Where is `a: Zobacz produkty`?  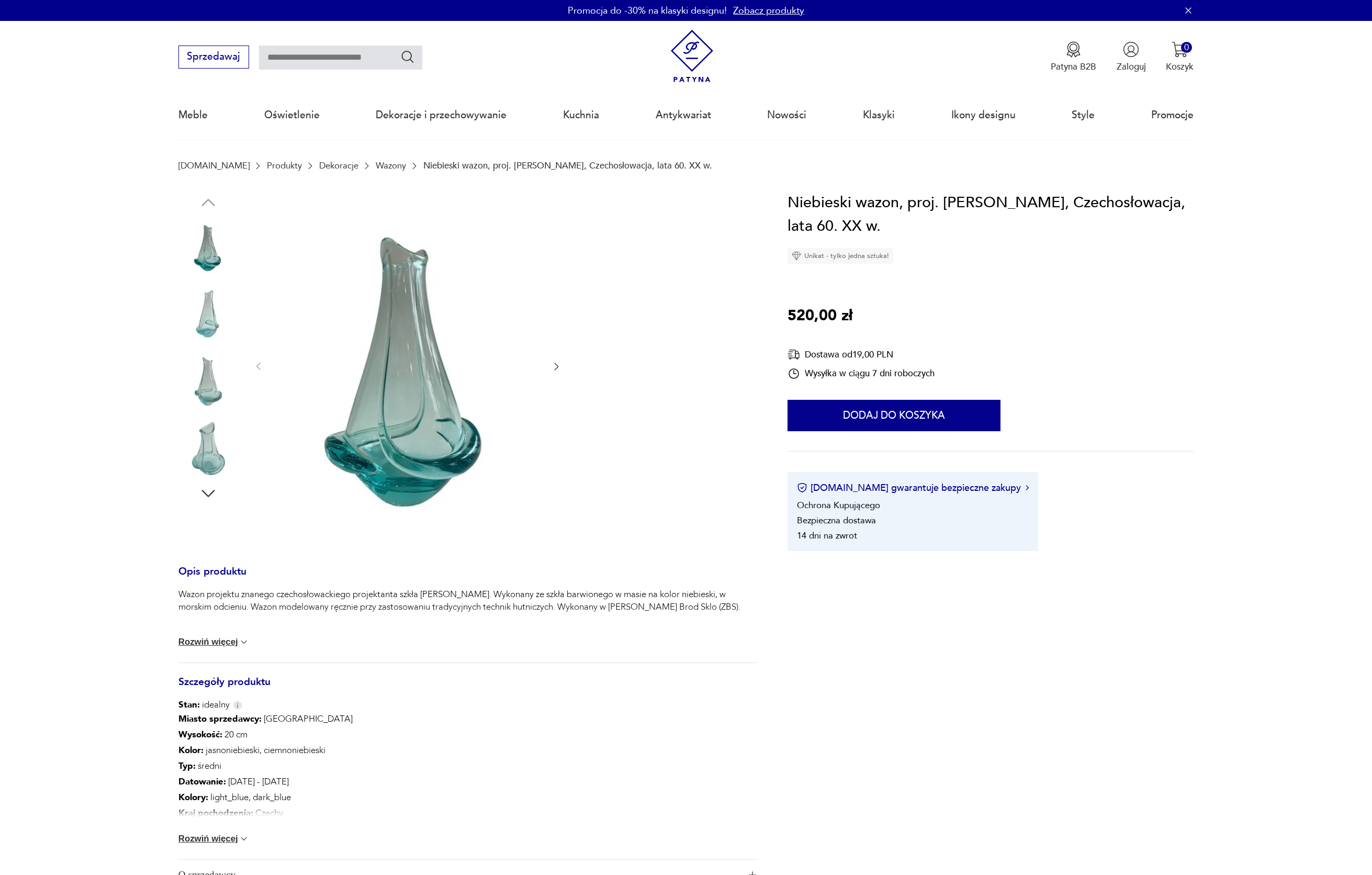
a: Zobacz produkty is located at coordinates (768, 11).